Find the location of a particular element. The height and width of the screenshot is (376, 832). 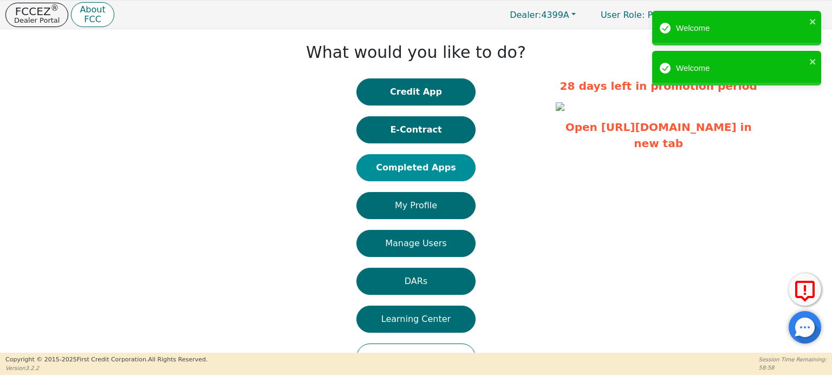

button: Learning Center is located at coordinates (416, 319).